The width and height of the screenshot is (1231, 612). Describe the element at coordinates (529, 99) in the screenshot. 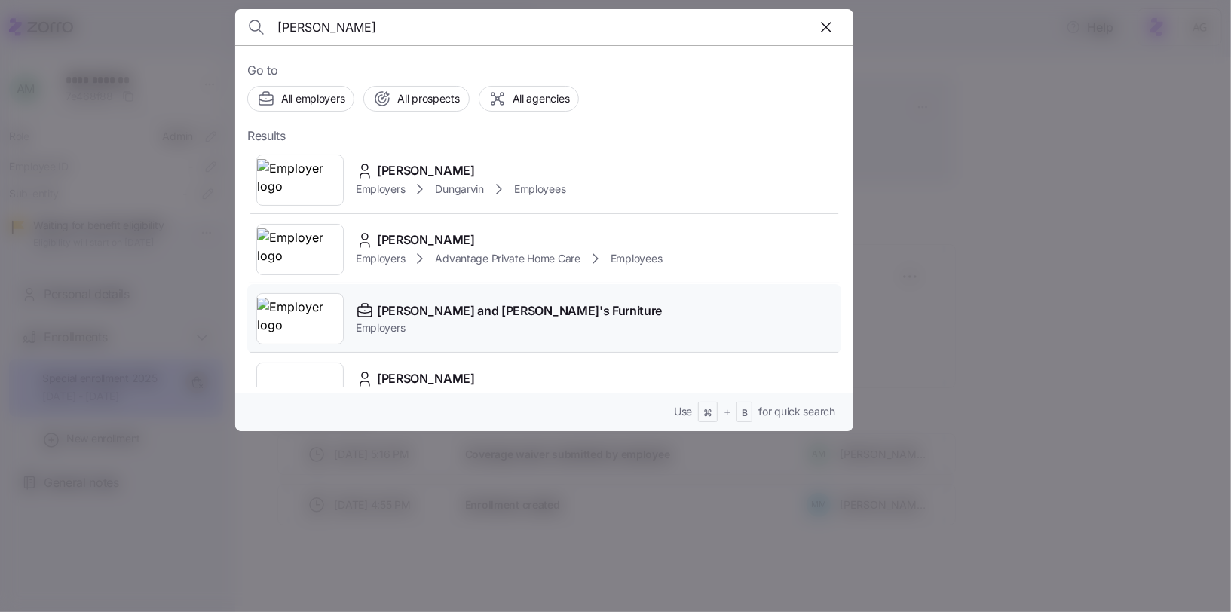

I see `button: All agencies` at that location.